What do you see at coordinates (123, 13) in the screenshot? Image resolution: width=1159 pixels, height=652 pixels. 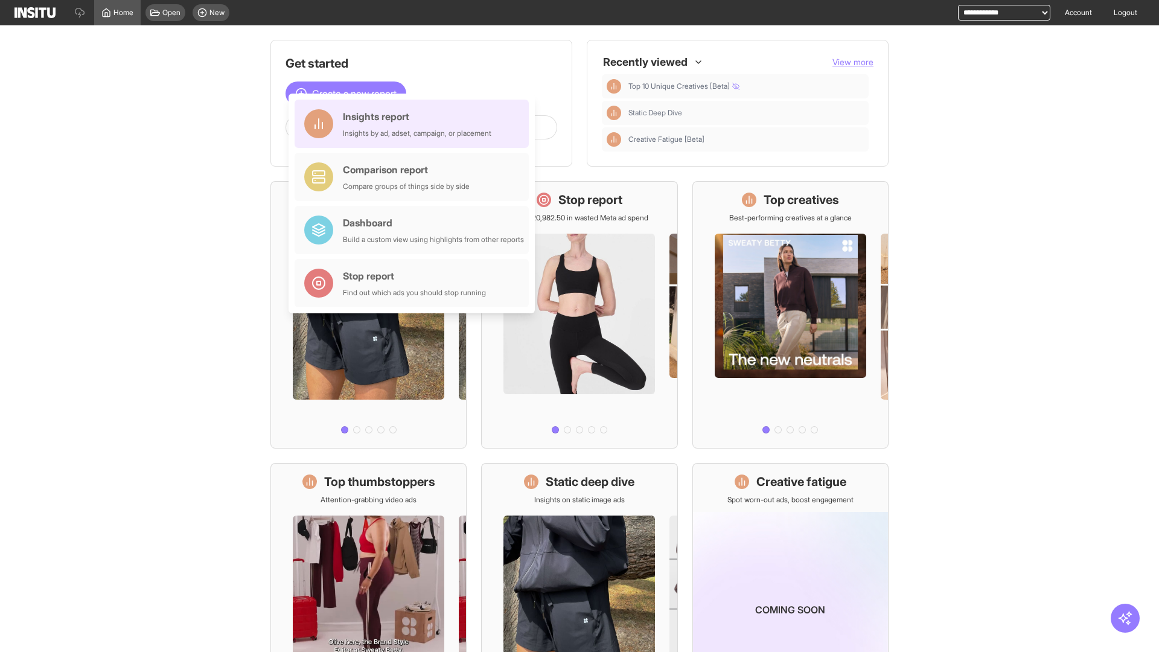 I see `span: Home` at bounding box center [123, 13].